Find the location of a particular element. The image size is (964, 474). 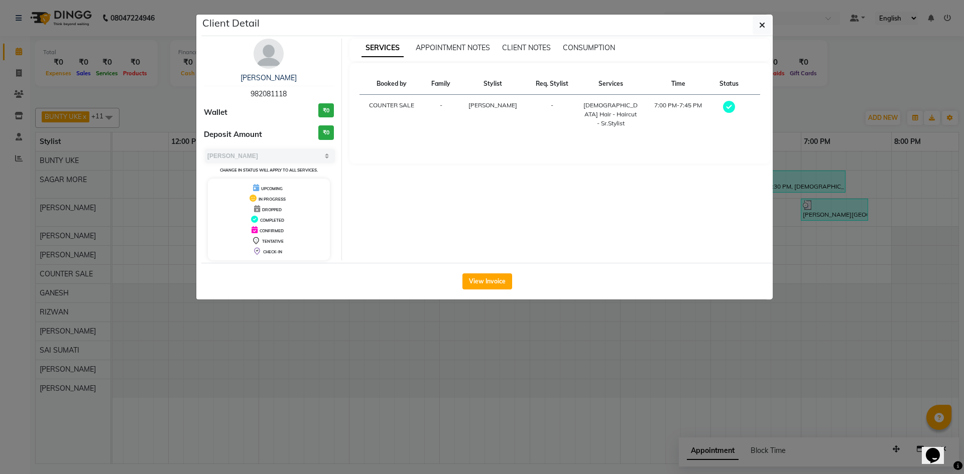

td: 7:00 PM-7:45 PM is located at coordinates (678, 114).